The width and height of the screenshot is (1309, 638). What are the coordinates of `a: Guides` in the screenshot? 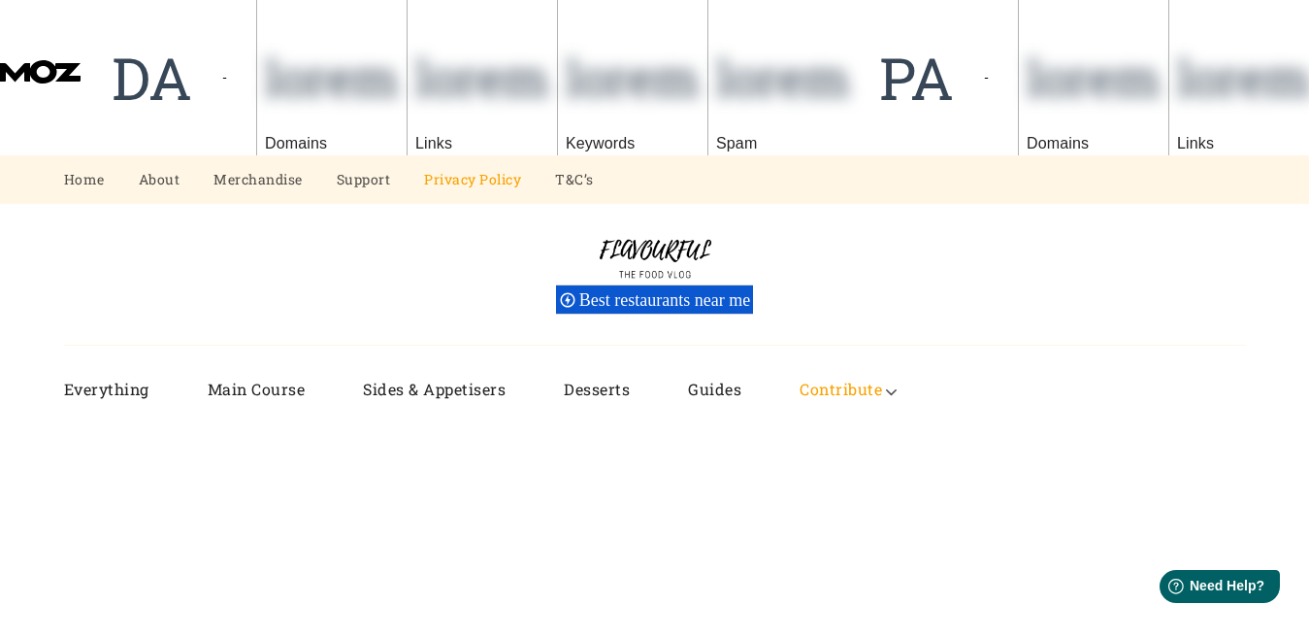 It's located at (714, 389).